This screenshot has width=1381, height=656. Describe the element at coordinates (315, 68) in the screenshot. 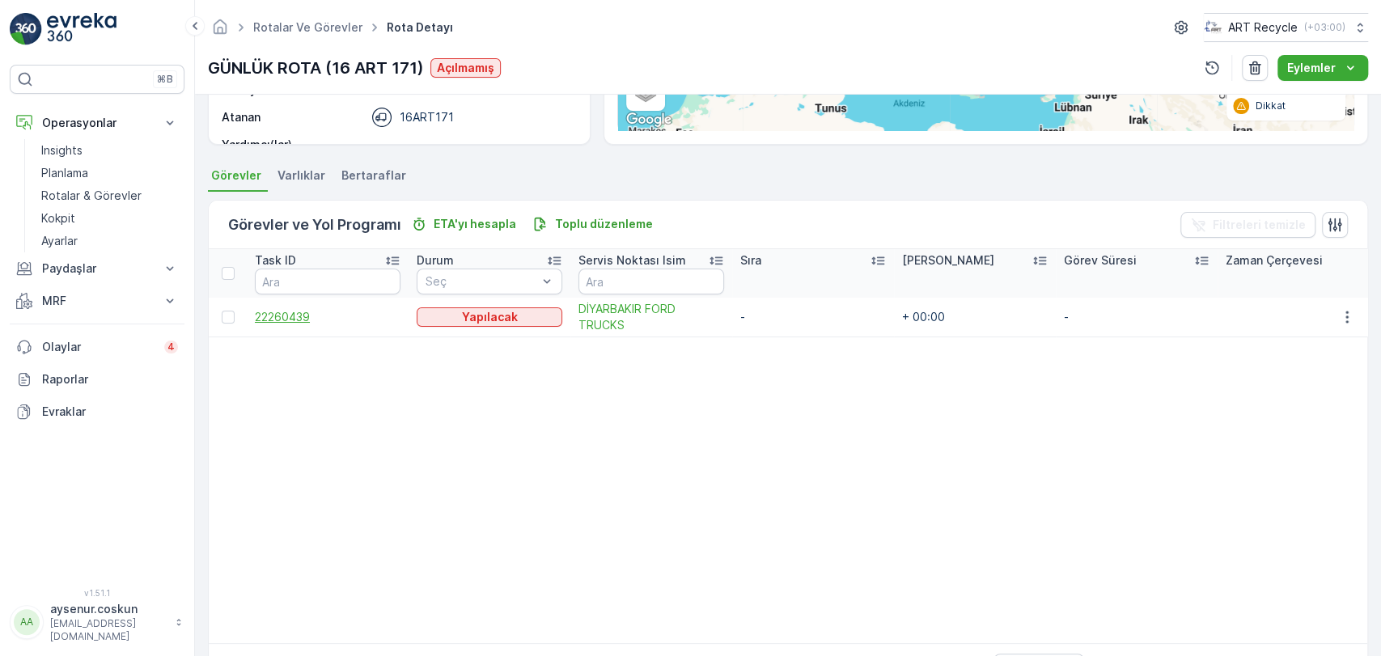

I see `p: GÜNLÜK ROTA (16 ART 171)` at that location.